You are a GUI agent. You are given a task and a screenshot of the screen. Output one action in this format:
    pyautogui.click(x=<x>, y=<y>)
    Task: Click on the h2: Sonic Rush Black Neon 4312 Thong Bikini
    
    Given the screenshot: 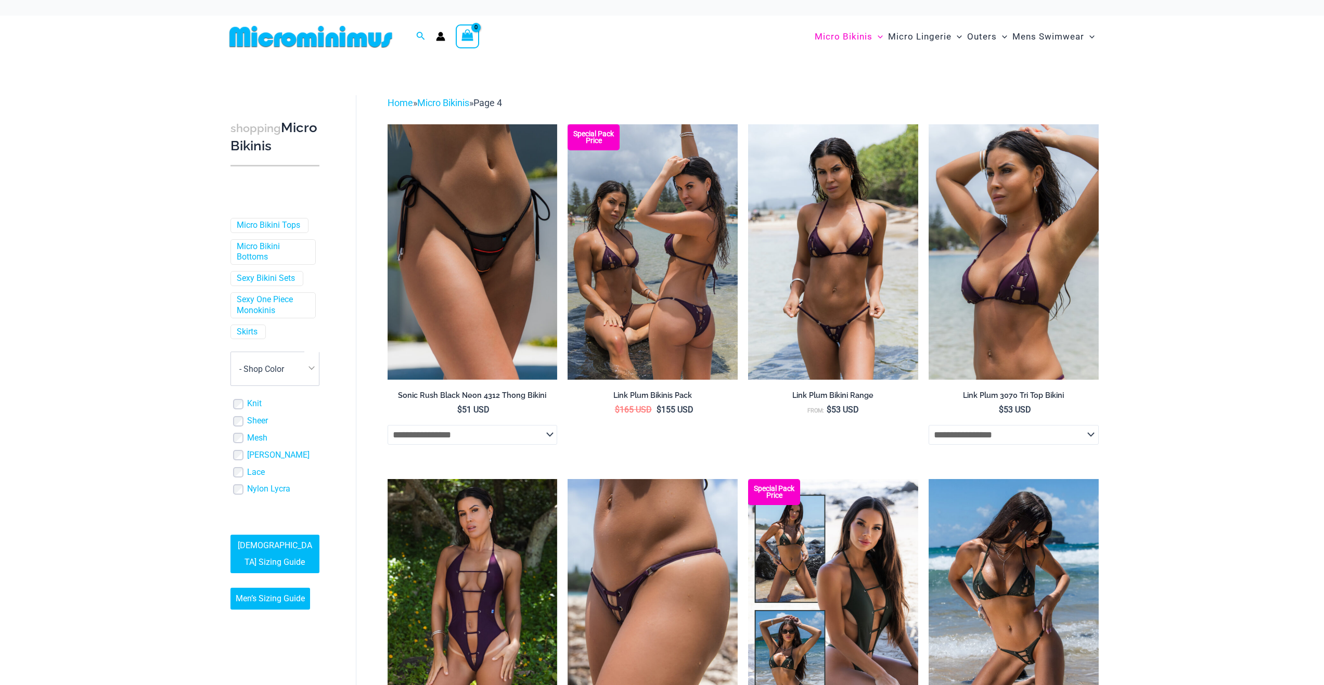 What is the action you would take?
    pyautogui.click(x=472, y=395)
    